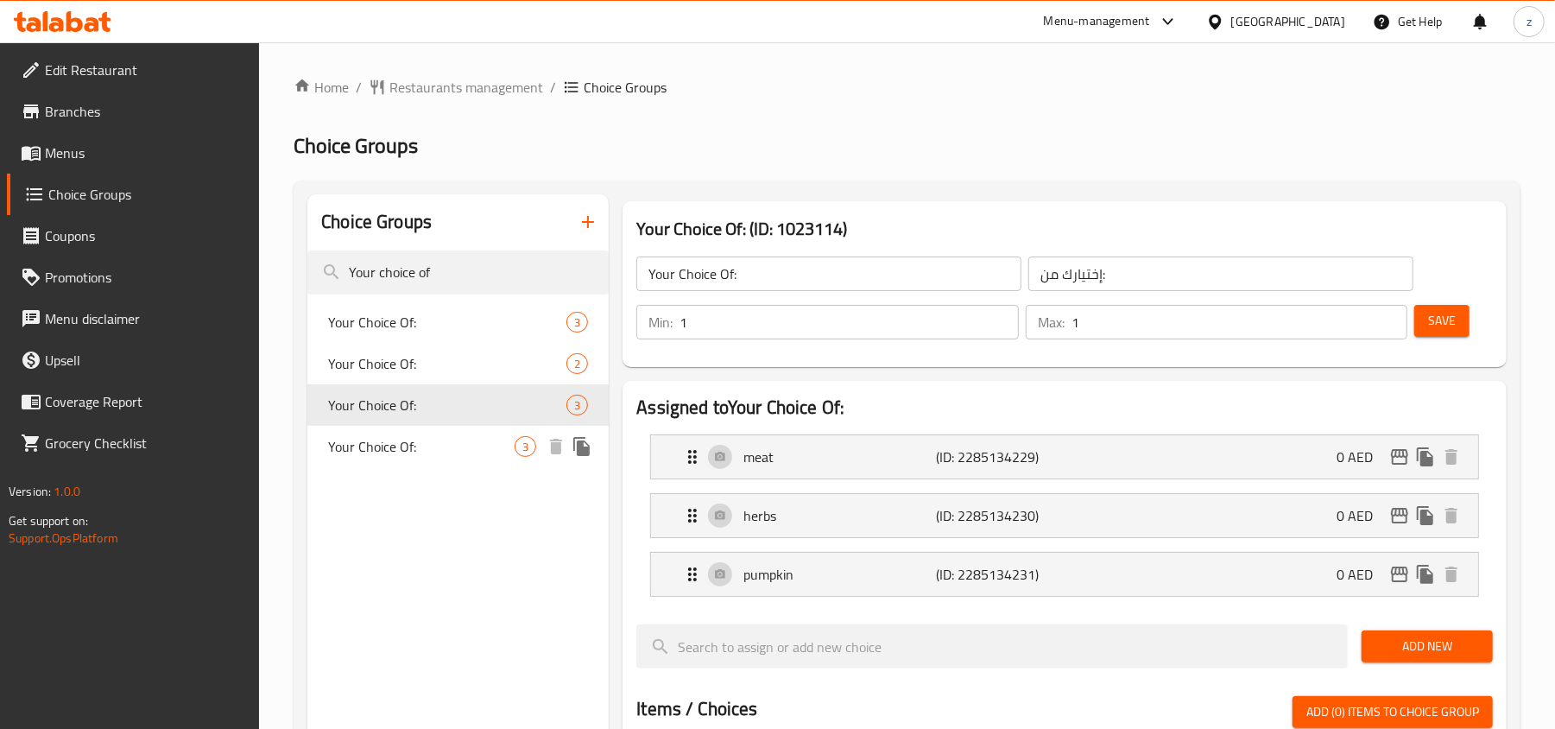 The width and height of the screenshot is (1555, 729). What do you see at coordinates (1001, 574) in the screenshot?
I see `p: (ID: 2285134231)` at bounding box center [1001, 574].